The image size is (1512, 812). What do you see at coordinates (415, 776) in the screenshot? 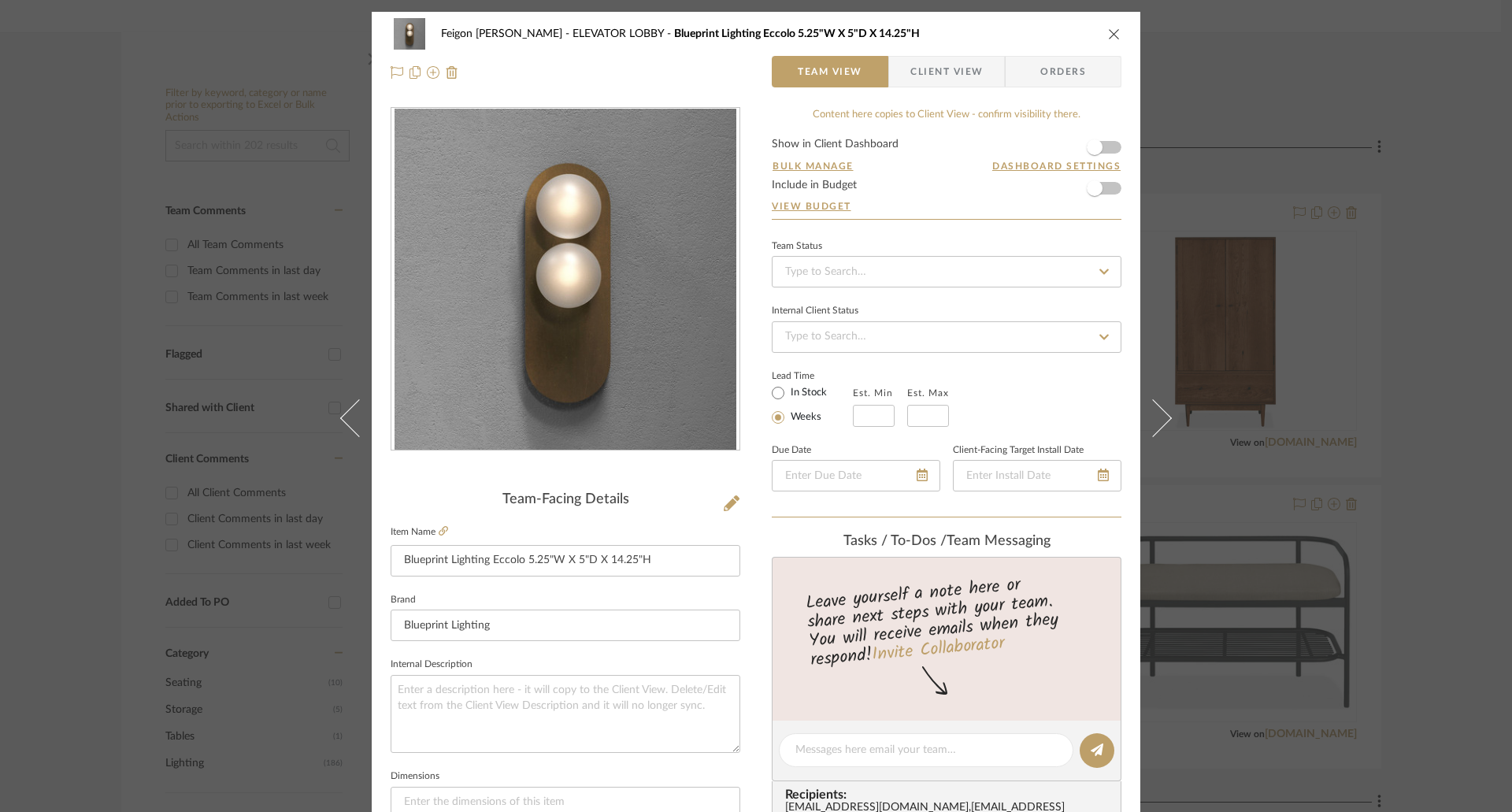
I see `label: Dimensions` at bounding box center [415, 776].